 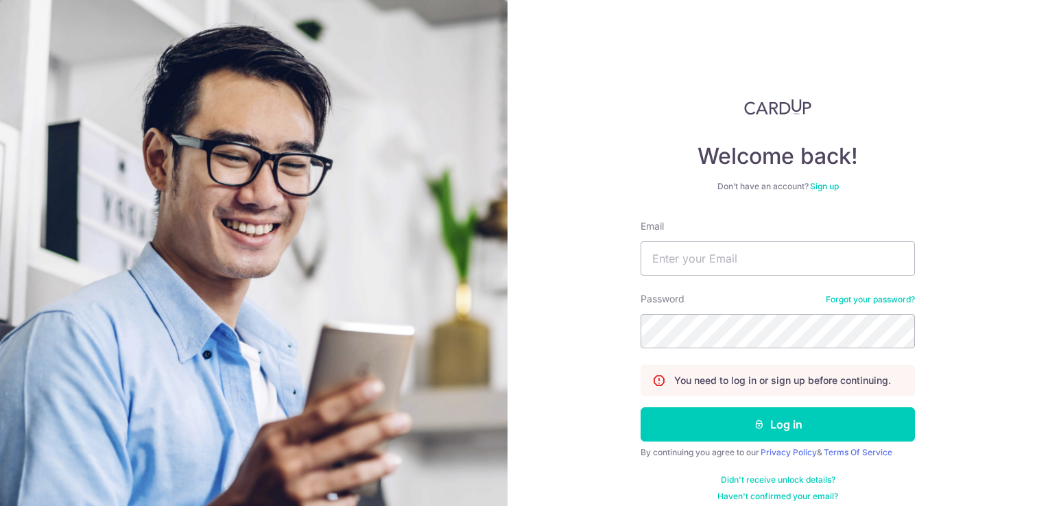 I want to click on input: Enter your Email, so click(x=777, y=258).